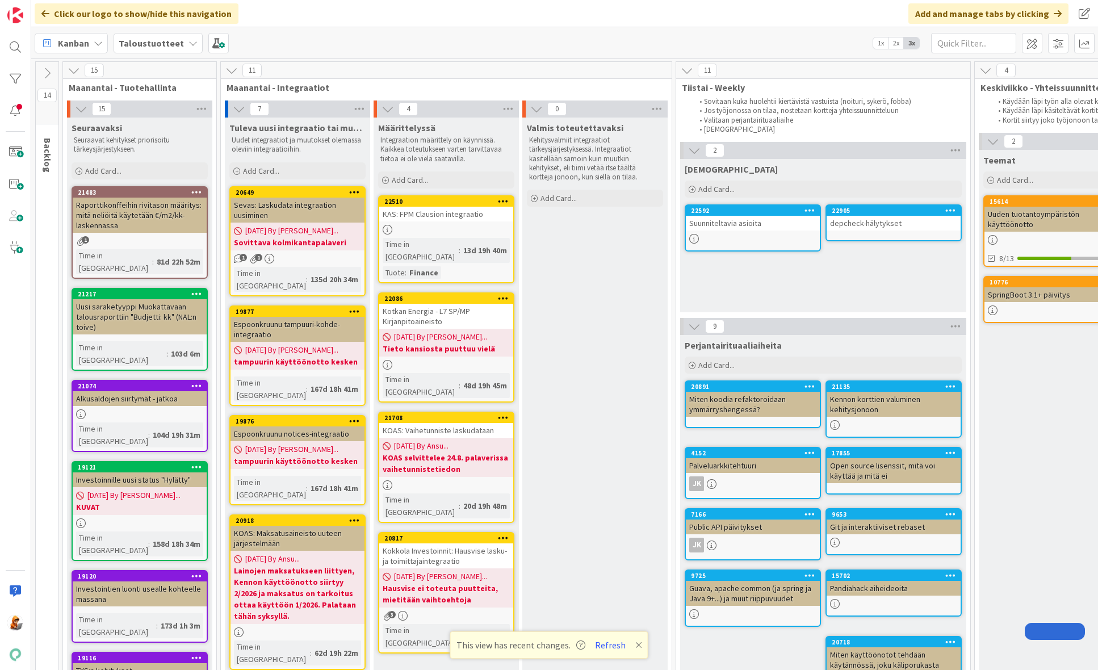  What do you see at coordinates (297, 128) in the screenshot?
I see `span: Tuleva uusi integraatio tai muutos` at bounding box center [297, 128].